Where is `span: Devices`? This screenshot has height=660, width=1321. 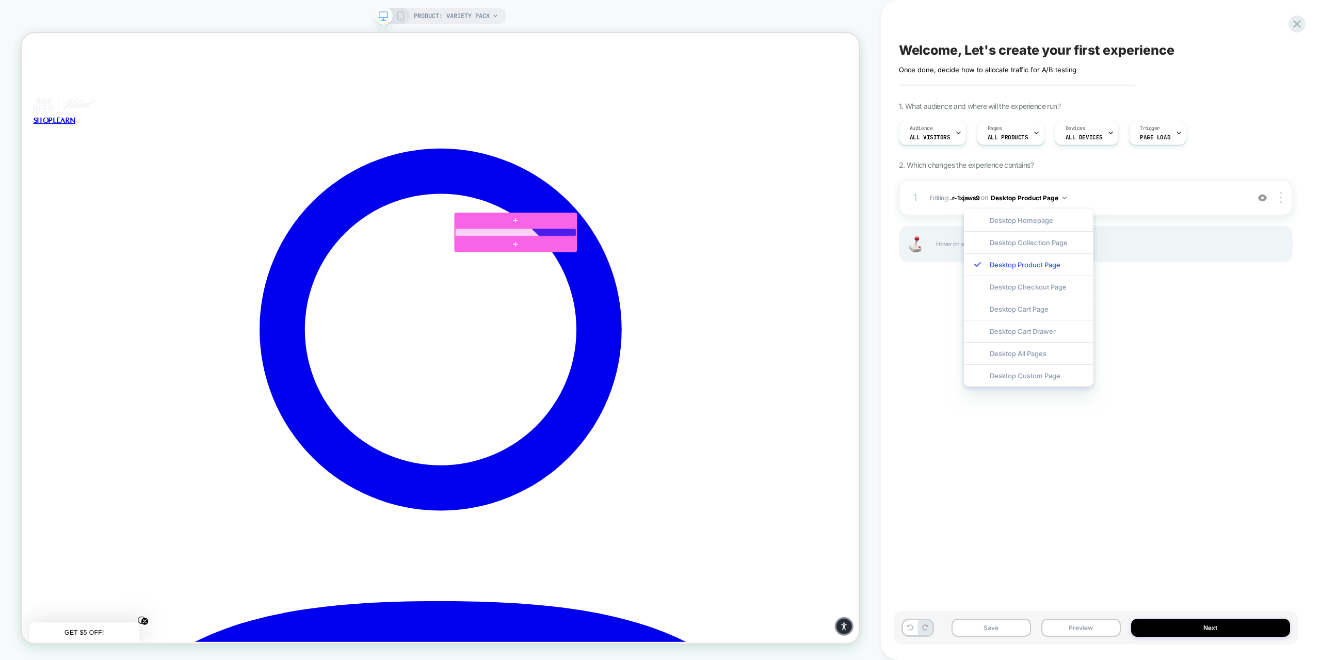
span: Devices is located at coordinates (1076, 129).